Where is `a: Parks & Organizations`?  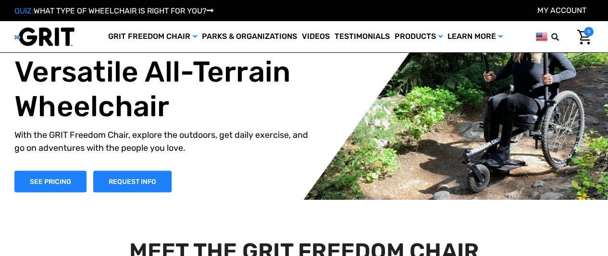
a: Parks & Organizations is located at coordinates (249, 37).